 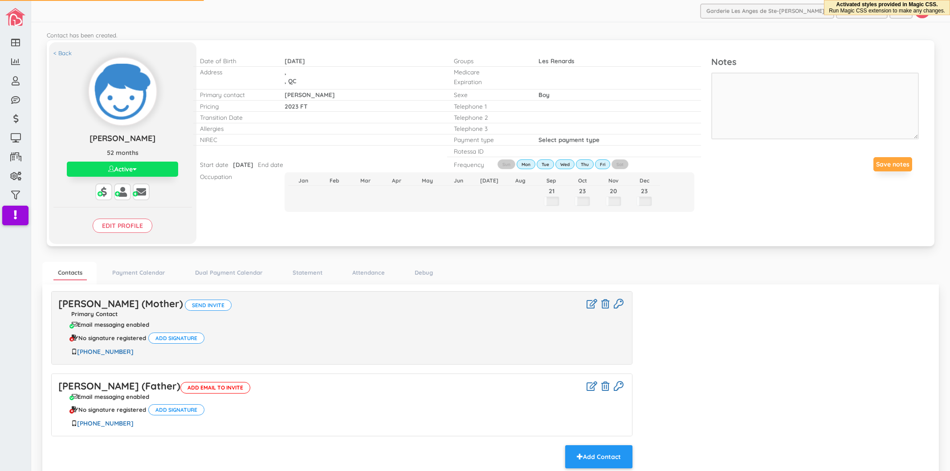 I want to click on p: End date, so click(x=270, y=164).